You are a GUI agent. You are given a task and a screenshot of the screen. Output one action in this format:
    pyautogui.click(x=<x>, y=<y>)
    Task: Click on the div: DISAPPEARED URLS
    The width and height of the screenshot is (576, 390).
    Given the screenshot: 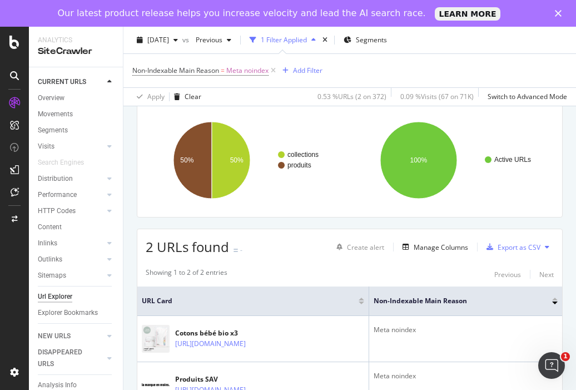 What is the action you would take?
    pyautogui.click(x=66, y=358)
    